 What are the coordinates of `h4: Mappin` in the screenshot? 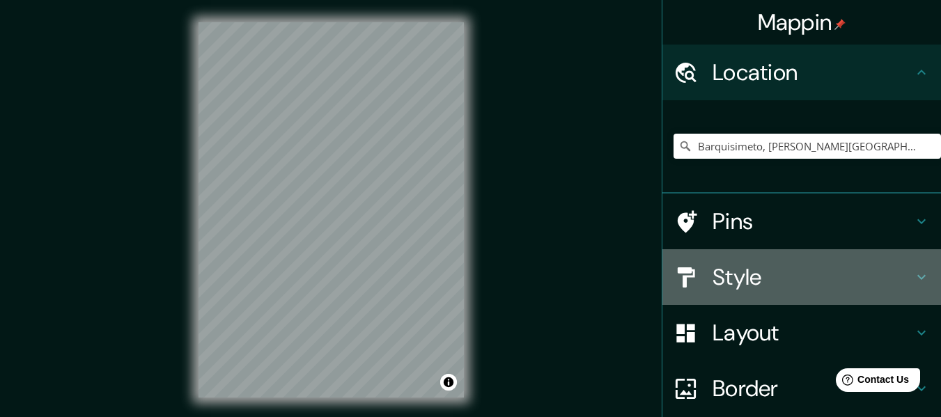 It's located at (802, 22).